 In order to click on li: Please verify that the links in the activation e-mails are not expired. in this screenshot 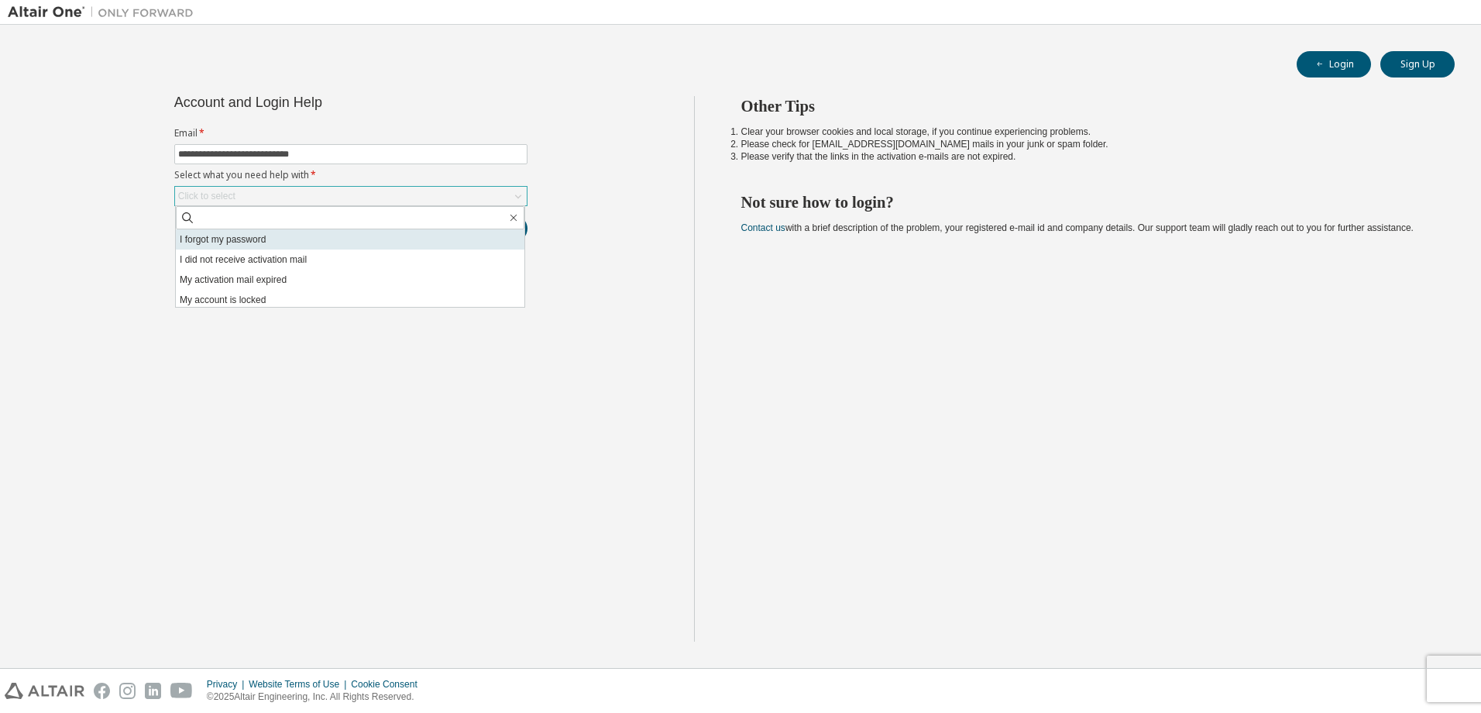, I will do `click(1084, 156)`.